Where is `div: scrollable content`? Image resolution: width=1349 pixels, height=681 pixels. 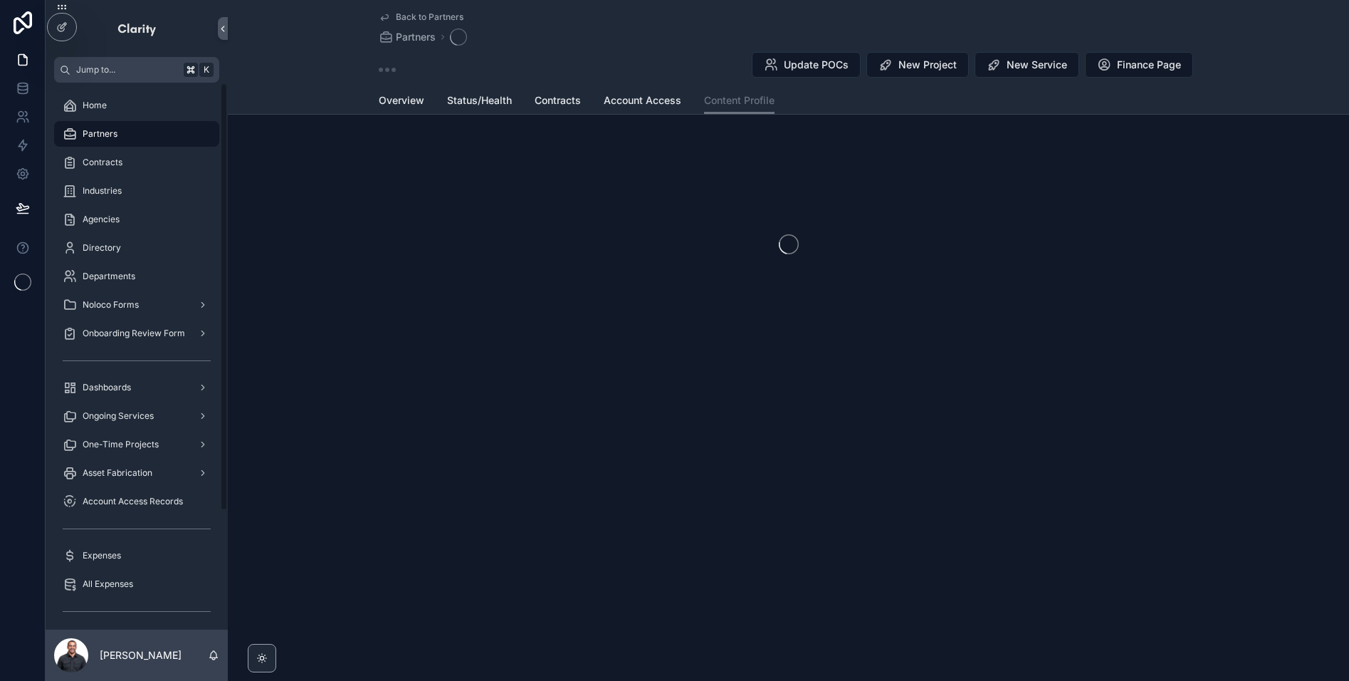
div: scrollable content is located at coordinates (137, 356).